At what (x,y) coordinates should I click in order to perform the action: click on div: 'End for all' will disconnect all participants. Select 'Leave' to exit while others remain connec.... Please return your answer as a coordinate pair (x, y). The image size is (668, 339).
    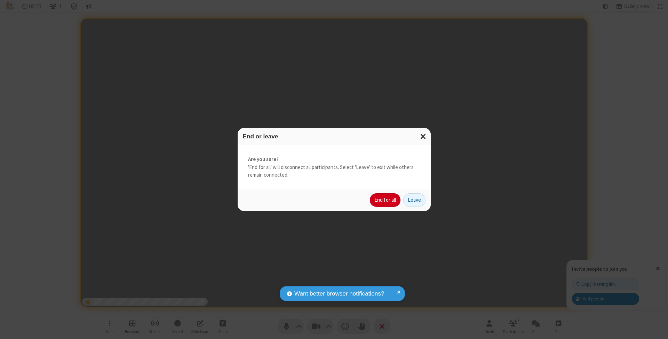
    Looking at the image, I should click on (334, 167).